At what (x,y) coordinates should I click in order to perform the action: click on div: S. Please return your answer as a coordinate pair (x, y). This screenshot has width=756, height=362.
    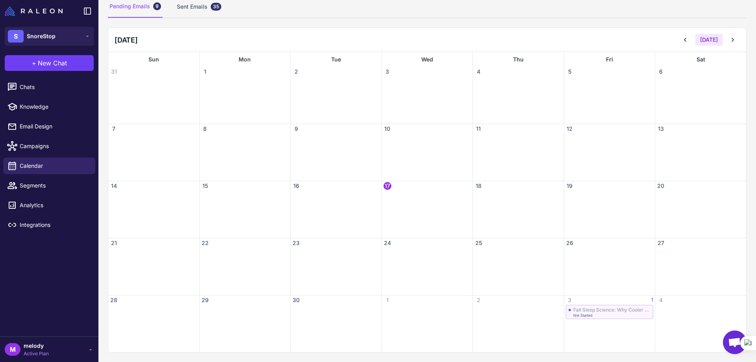
    Looking at the image, I should click on (16, 36).